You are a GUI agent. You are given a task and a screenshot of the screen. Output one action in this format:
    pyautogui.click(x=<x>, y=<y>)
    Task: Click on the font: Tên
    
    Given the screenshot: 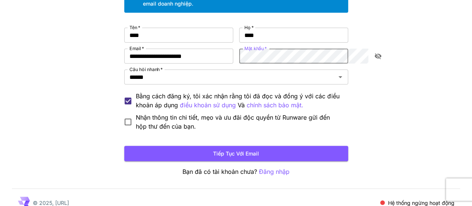 What is the action you would take?
    pyautogui.click(x=133, y=27)
    